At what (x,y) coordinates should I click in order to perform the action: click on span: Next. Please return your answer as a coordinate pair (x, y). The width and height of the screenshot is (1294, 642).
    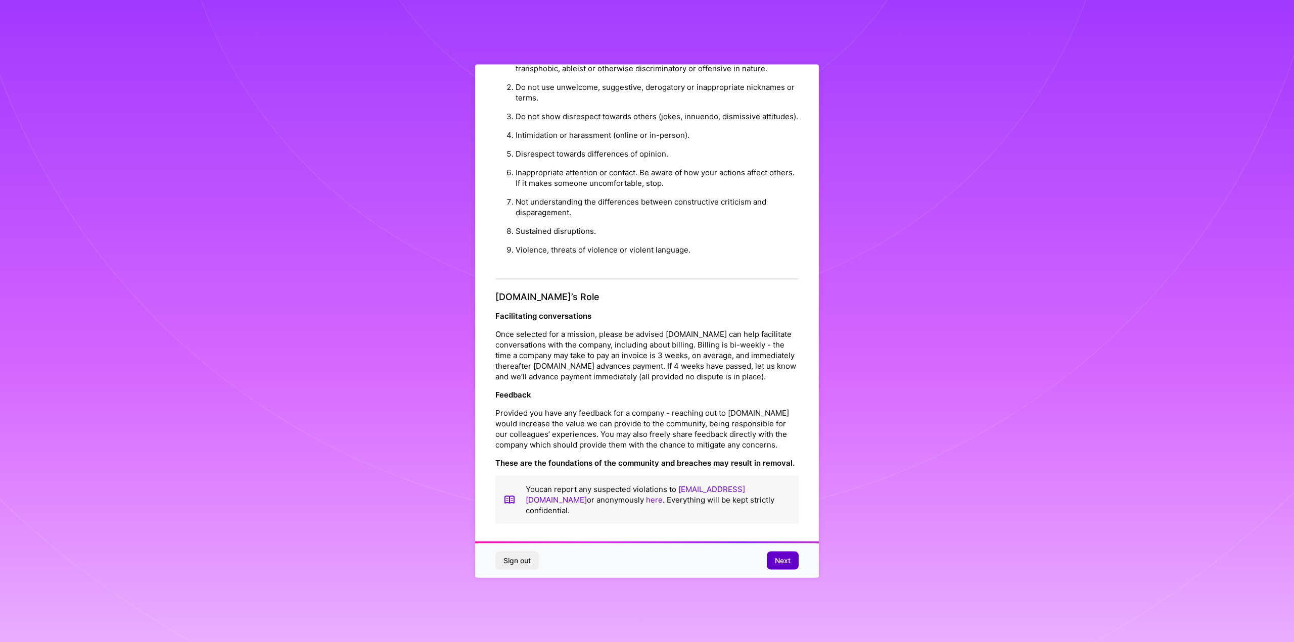
    Looking at the image, I should click on (782, 561).